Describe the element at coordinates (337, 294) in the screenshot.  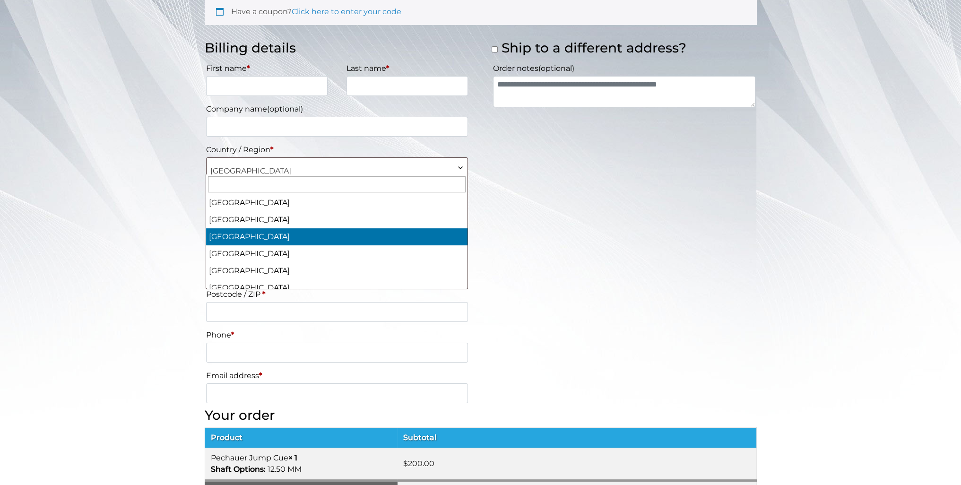
I see `label: Postcode / ZIP` at that location.